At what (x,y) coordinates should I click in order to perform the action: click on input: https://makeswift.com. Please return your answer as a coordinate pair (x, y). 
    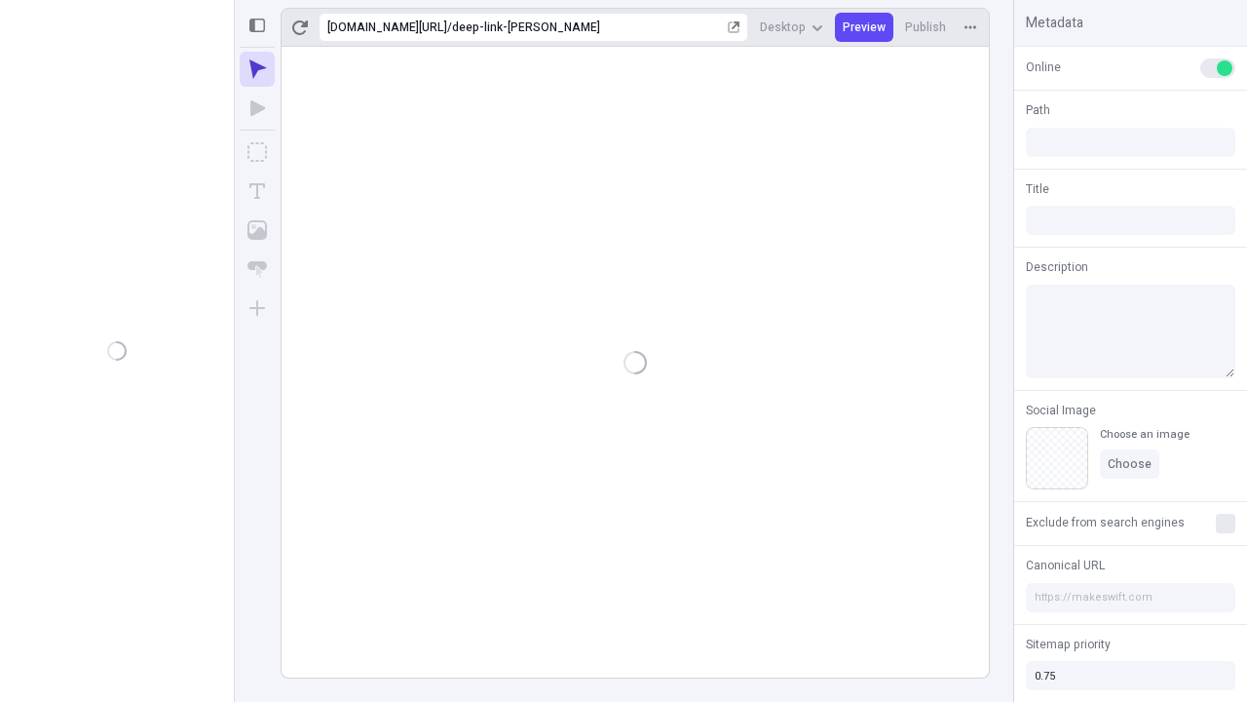
    Looking at the image, I should click on (1130, 597).